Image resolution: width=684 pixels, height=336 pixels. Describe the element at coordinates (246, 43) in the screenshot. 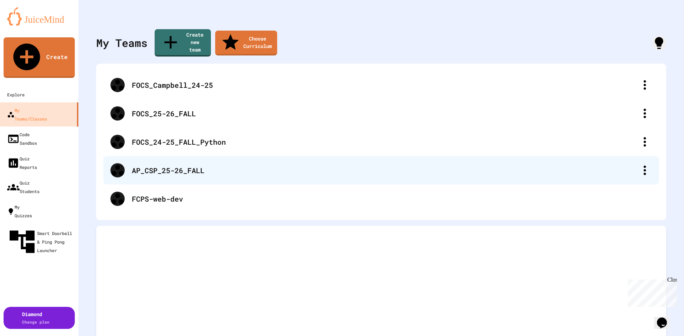

I see `a: Choose Curriculum` at that location.